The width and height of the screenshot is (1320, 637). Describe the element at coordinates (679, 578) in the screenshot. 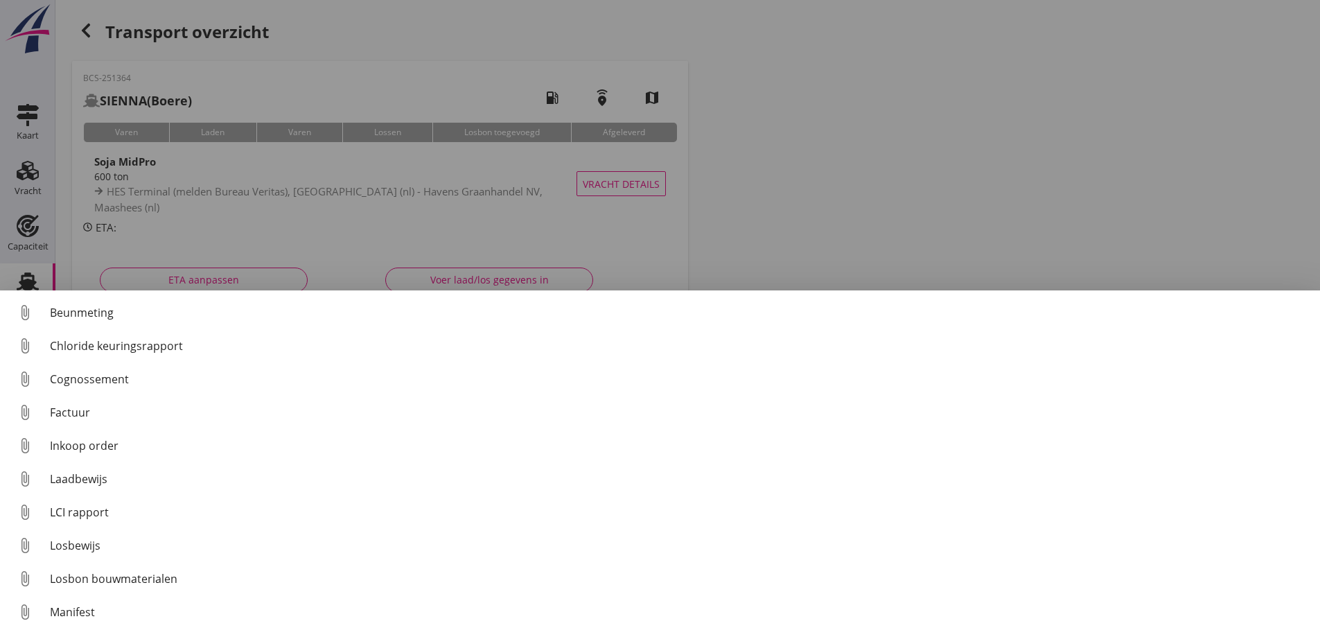

I see `div: Losbon bouwmaterialen` at that location.